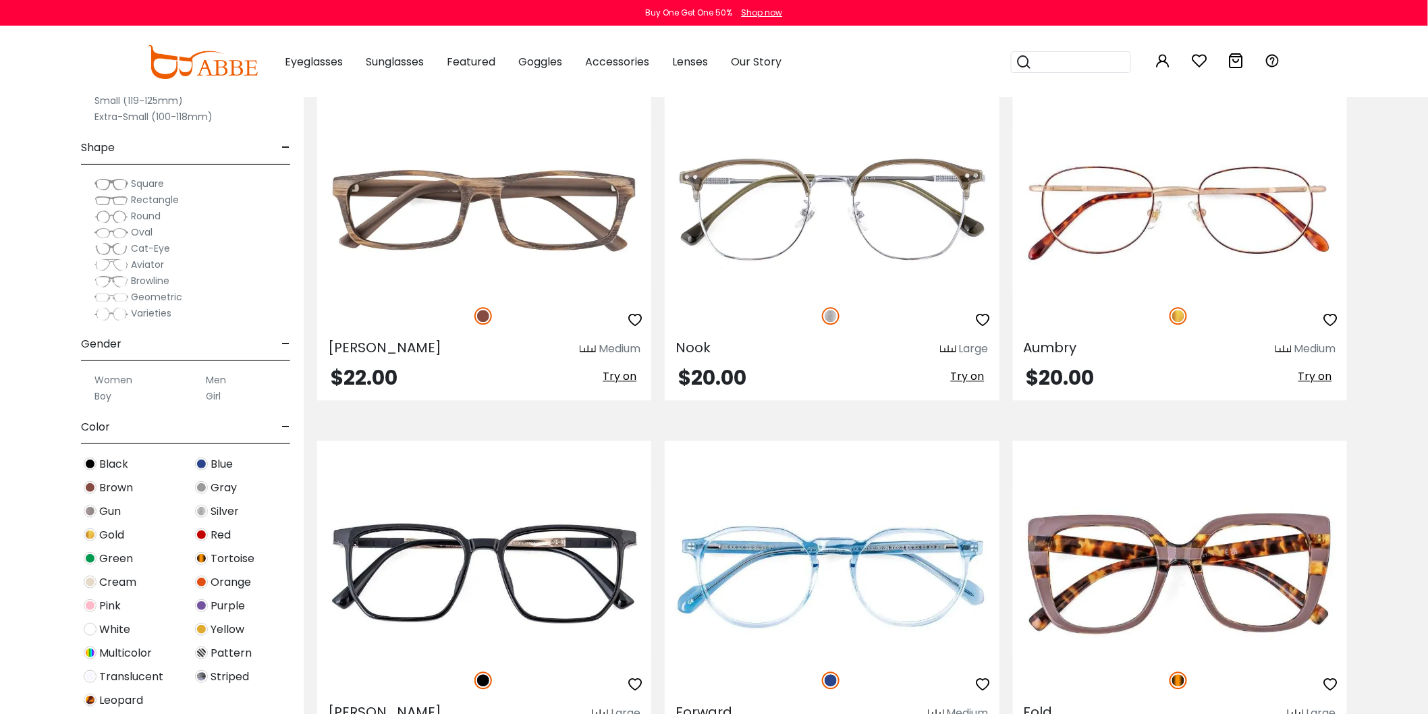 Image resolution: width=1428 pixels, height=714 pixels. I want to click on span: Cat-Eye, so click(150, 248).